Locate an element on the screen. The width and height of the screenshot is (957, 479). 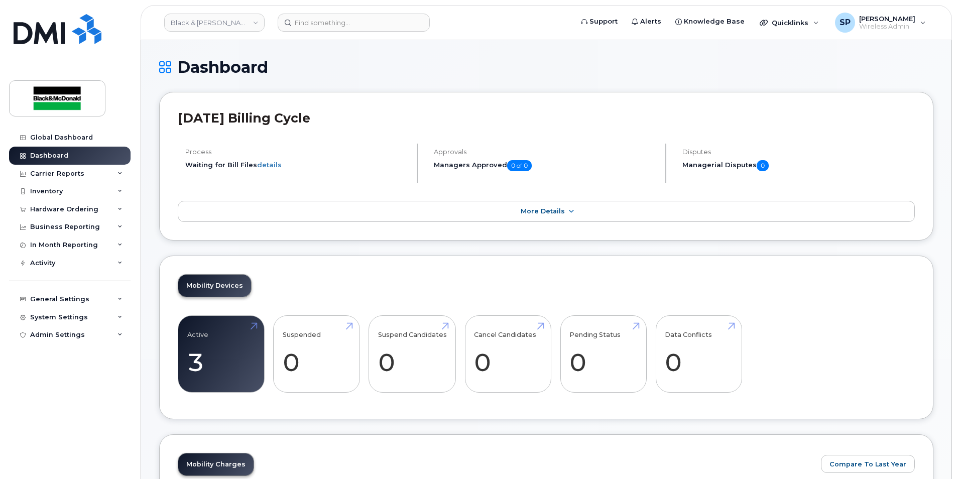
span: 0 is located at coordinates (763, 166).